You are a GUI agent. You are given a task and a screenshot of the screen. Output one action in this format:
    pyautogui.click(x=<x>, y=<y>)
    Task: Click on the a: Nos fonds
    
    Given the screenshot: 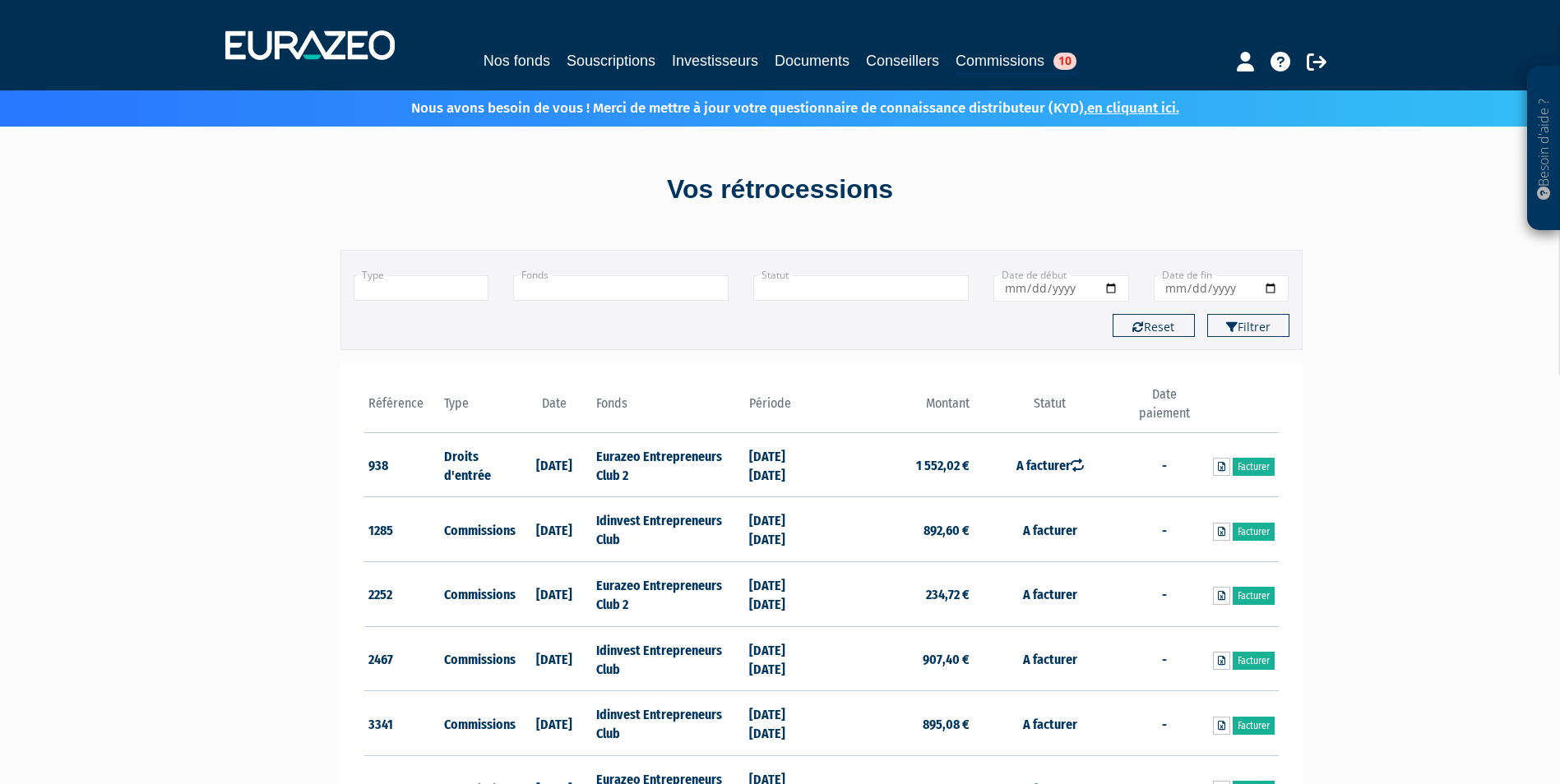 What is the action you would take?
    pyautogui.click(x=516, y=61)
    